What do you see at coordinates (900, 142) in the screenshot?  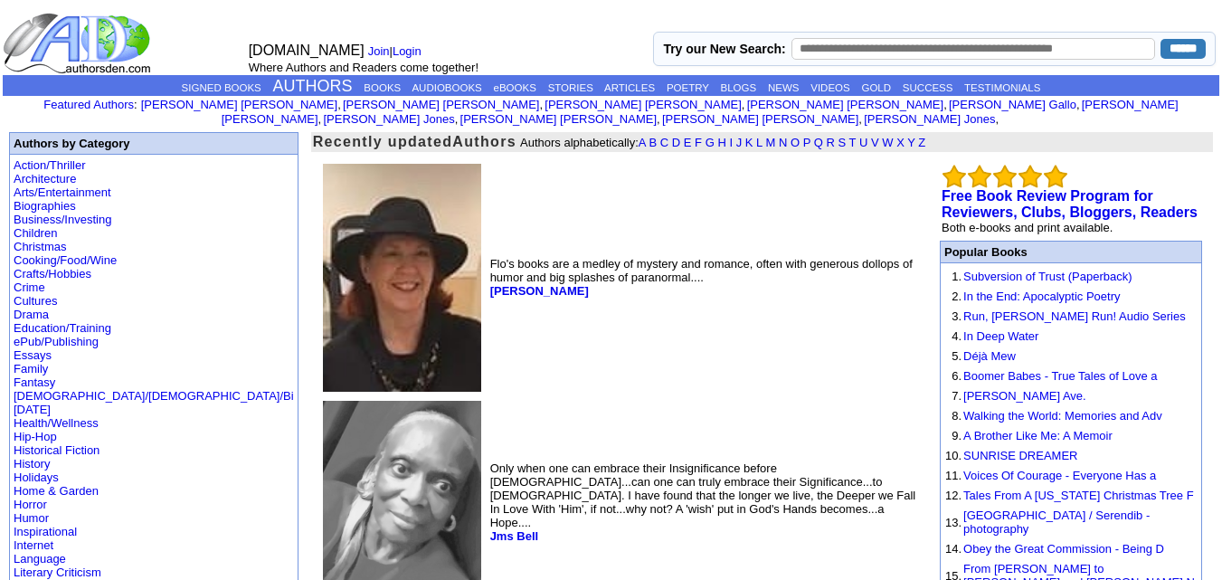 I see `a: X` at bounding box center [900, 142].